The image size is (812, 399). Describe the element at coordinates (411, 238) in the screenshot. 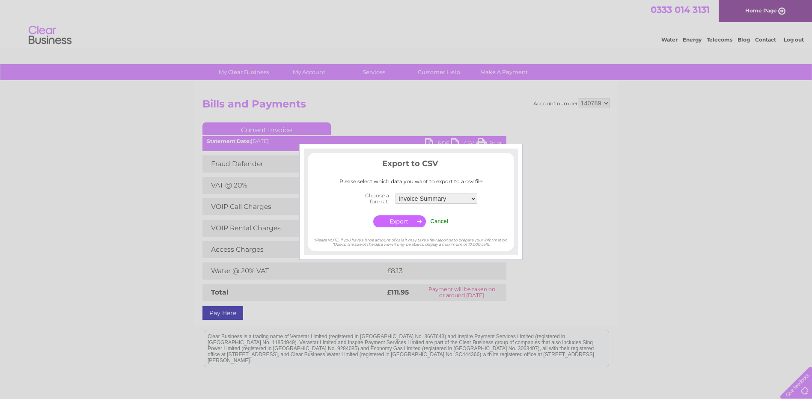

I see `div: *Please NOTE, if you have a large amount of calls it may take a few seconds to prepare your infor...` at that location.